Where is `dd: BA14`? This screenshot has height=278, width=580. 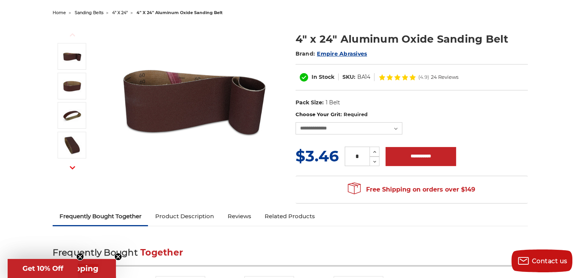
dd: BA14 is located at coordinates (364, 77).